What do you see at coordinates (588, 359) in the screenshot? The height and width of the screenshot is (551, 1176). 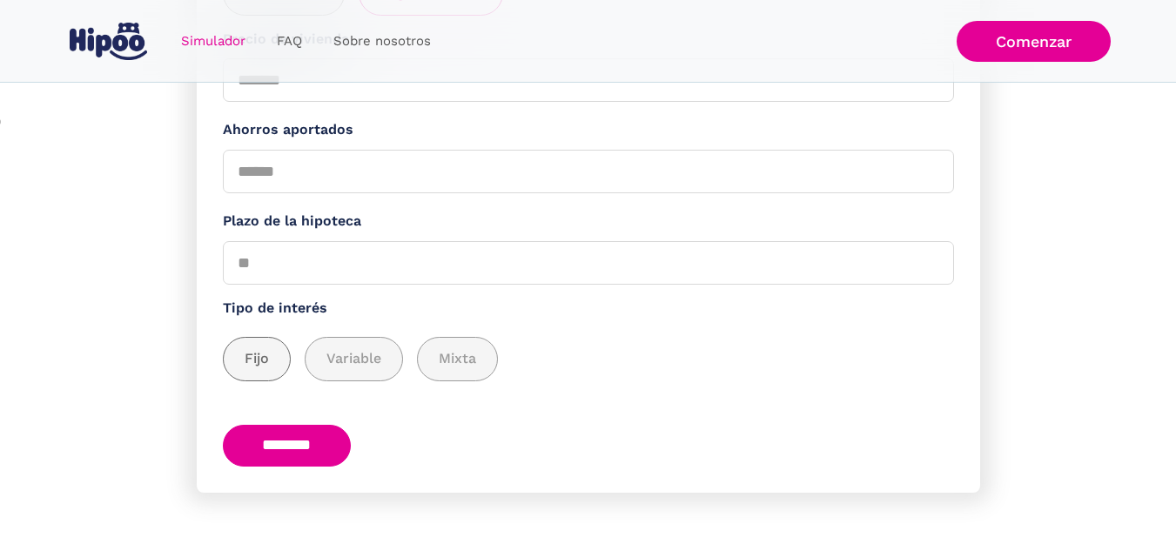 I see `div: add_description_here` at bounding box center [588, 359].